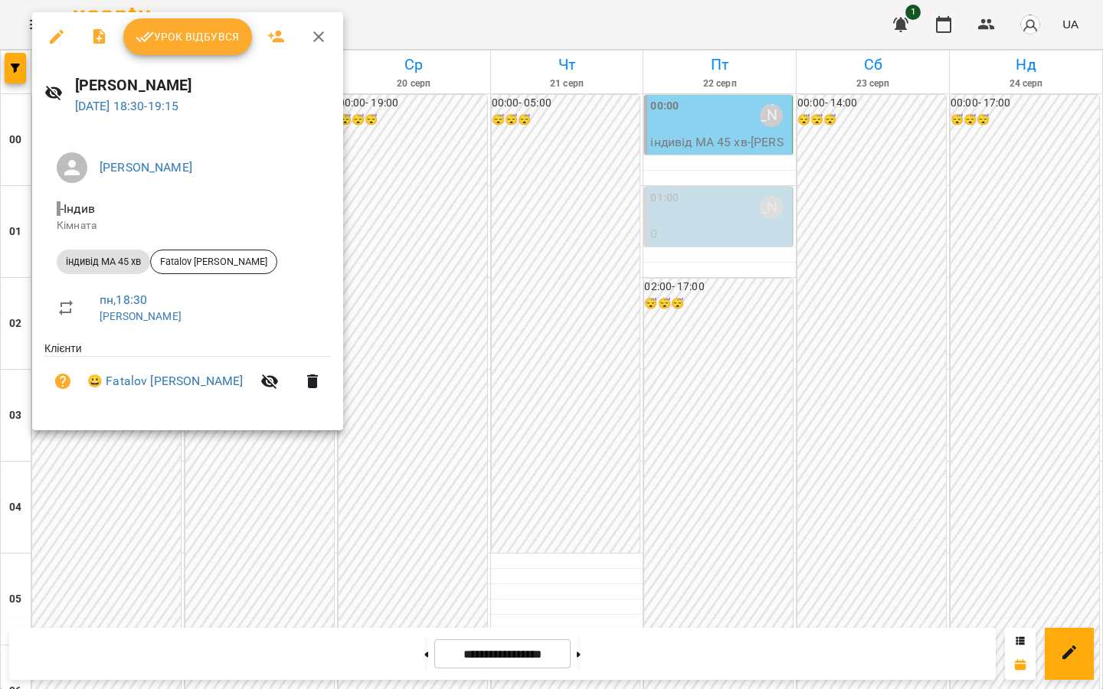  I want to click on button: Візит ще не сплачено. Додати оплату?, so click(63, 381).